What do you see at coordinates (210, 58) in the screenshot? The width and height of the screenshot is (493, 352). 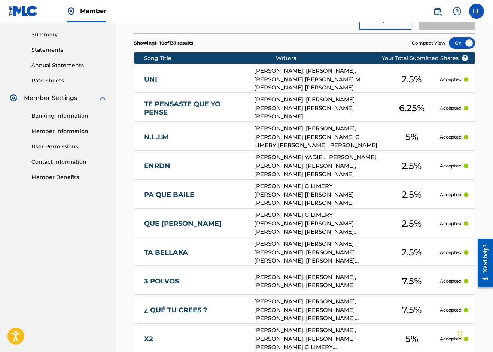 I see `div: Song Title` at bounding box center [210, 58].